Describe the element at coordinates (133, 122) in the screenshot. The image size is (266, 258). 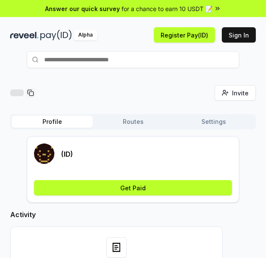
I see `button: Routes` at that location.